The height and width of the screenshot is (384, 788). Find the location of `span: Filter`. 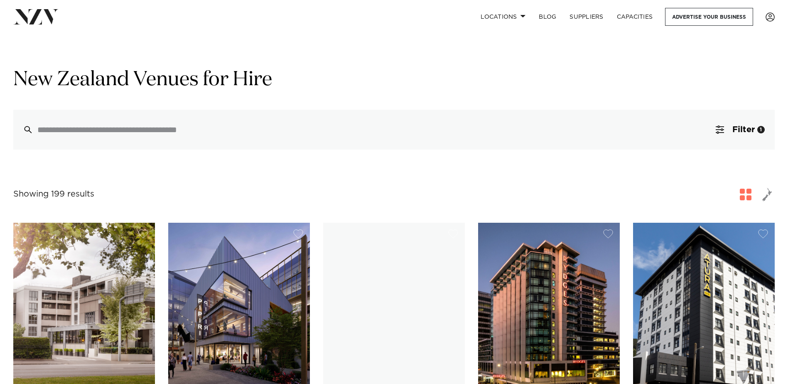

span: Filter is located at coordinates (744, 130).